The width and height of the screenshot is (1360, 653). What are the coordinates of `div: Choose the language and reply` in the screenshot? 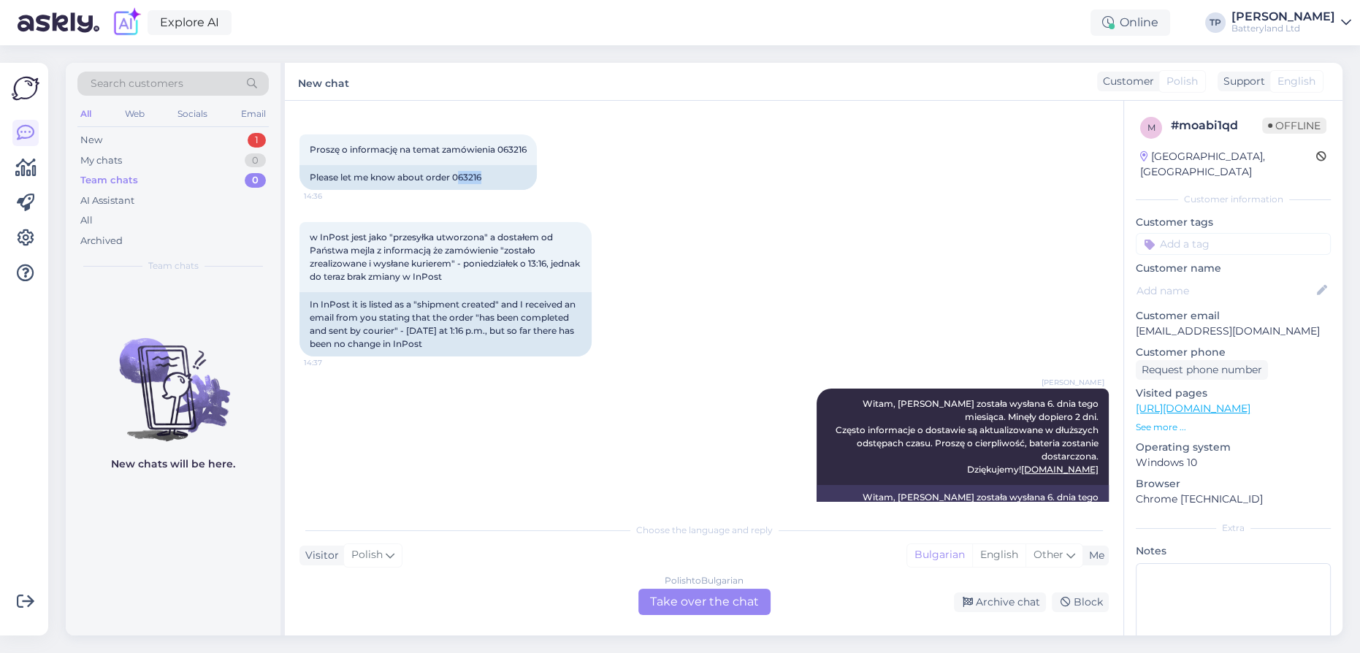 It's located at (704, 530).